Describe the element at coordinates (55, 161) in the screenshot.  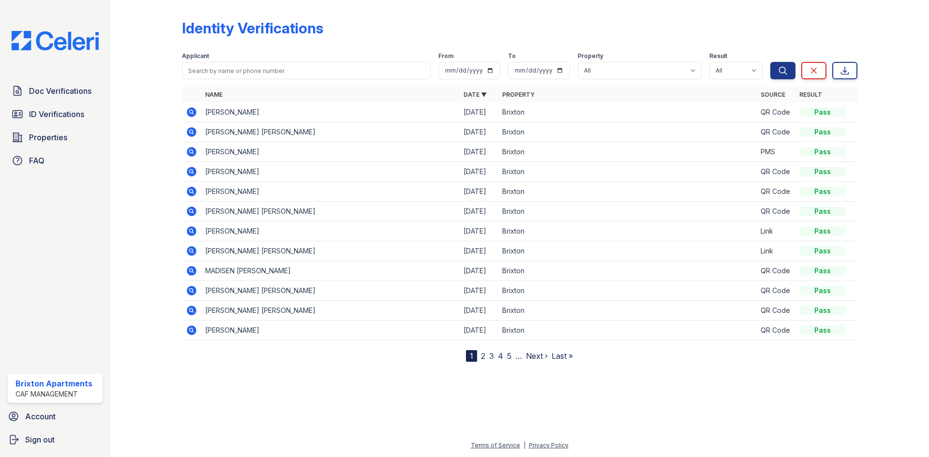
I see `a: FAQ` at that location.